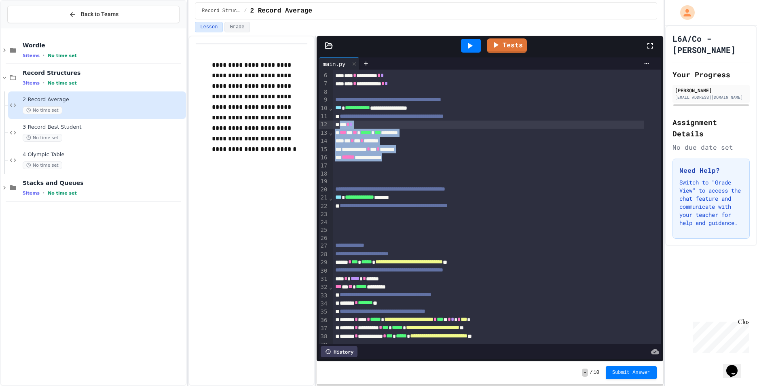 This screenshot has width=757, height=386. Describe the element at coordinates (323, 190) in the screenshot. I see `div: 20` at that location.